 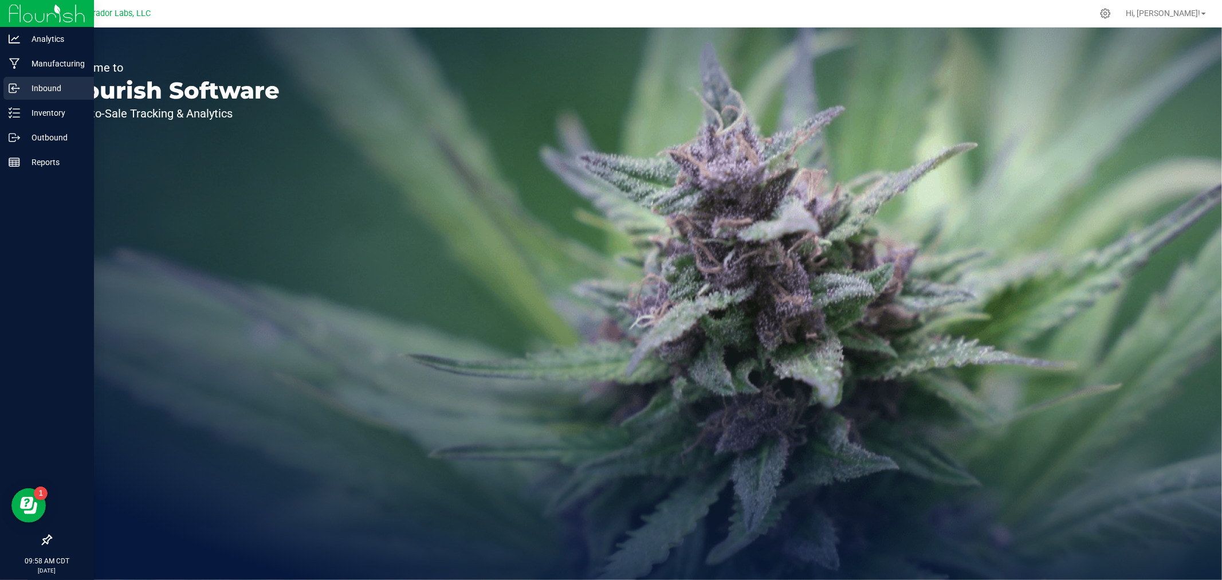 I want to click on p: Inbound, so click(x=54, y=88).